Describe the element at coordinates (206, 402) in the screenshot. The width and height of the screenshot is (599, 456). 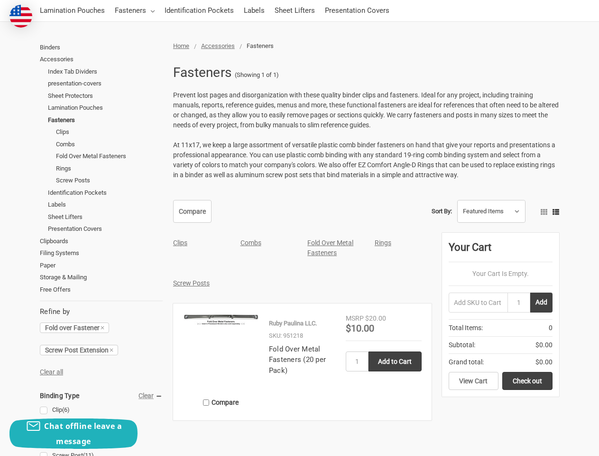
I see `input: Compare` at that location.